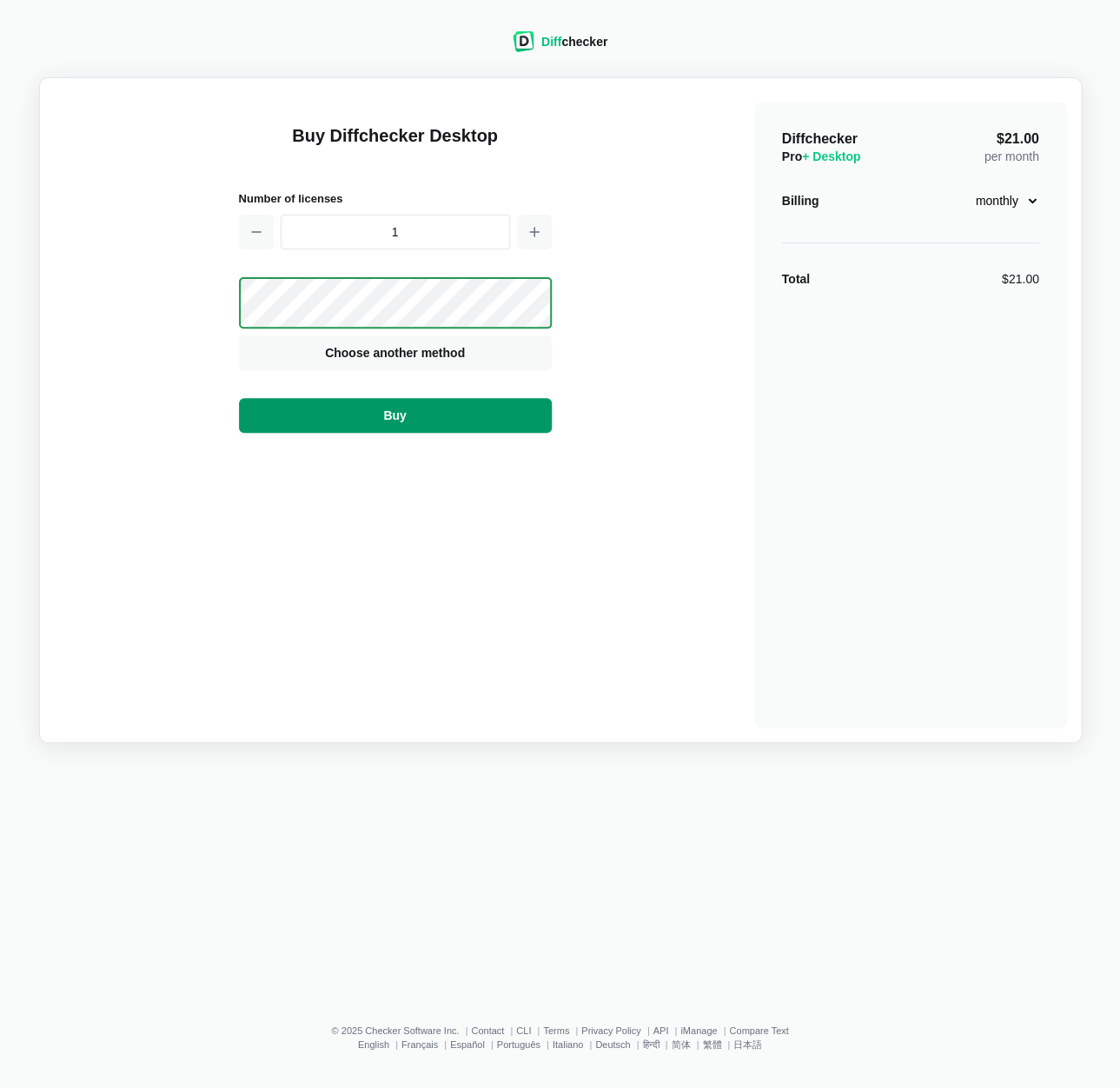  Describe the element at coordinates (800, 201) in the screenshot. I see `div: Billing` at that location.